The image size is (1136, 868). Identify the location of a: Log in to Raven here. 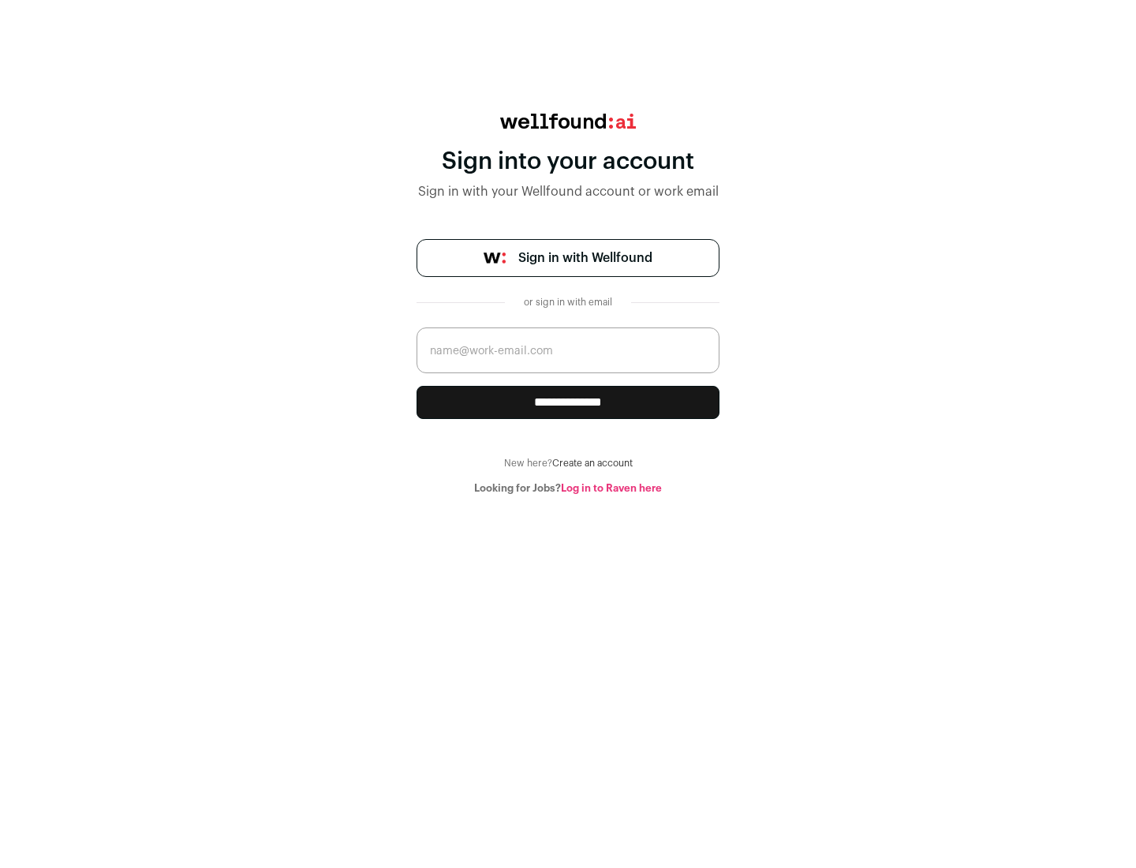
(611, 487).